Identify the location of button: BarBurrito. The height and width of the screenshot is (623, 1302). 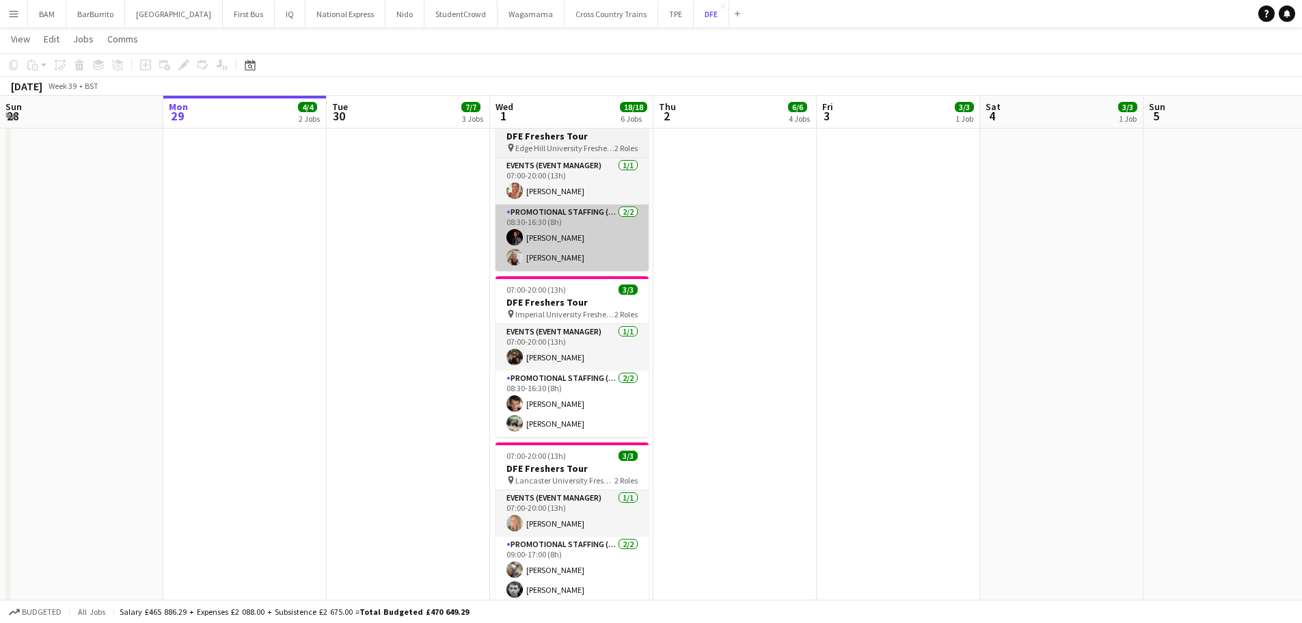
(96, 14).